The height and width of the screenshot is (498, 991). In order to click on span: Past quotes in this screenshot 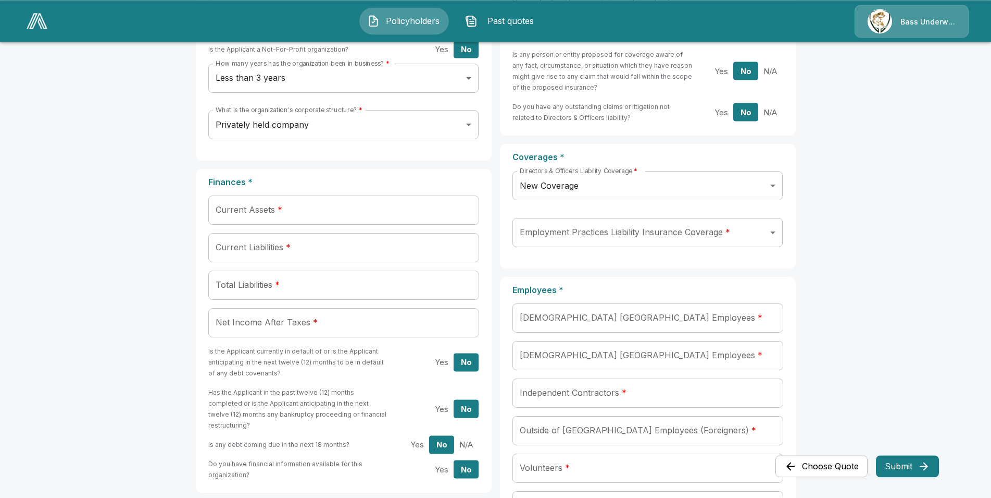, I will do `click(511, 21)`.